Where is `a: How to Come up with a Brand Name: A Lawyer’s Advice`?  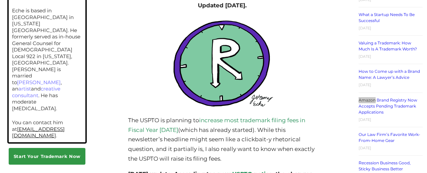 a: How to Come up with a Brand Name: A Lawyer’s Advice is located at coordinates (389, 74).